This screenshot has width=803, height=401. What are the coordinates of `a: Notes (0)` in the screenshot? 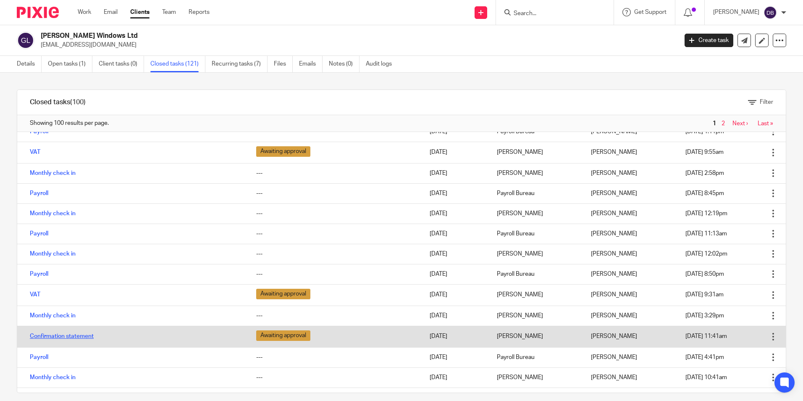 It's located at (344, 64).